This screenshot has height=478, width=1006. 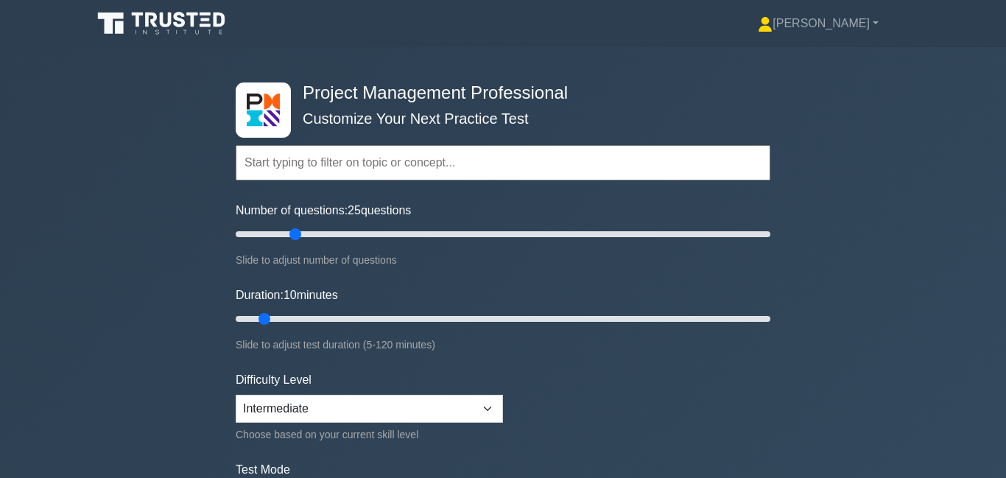 I want to click on h4: Project Management Professional, so click(x=497, y=93).